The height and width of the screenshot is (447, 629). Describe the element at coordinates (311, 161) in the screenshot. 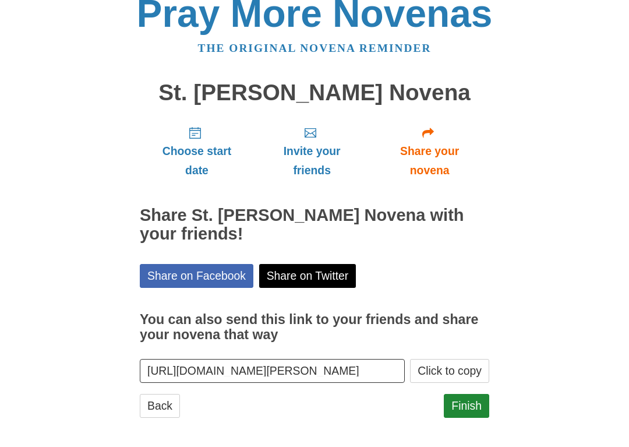

I see `span: Invite your friends` at that location.